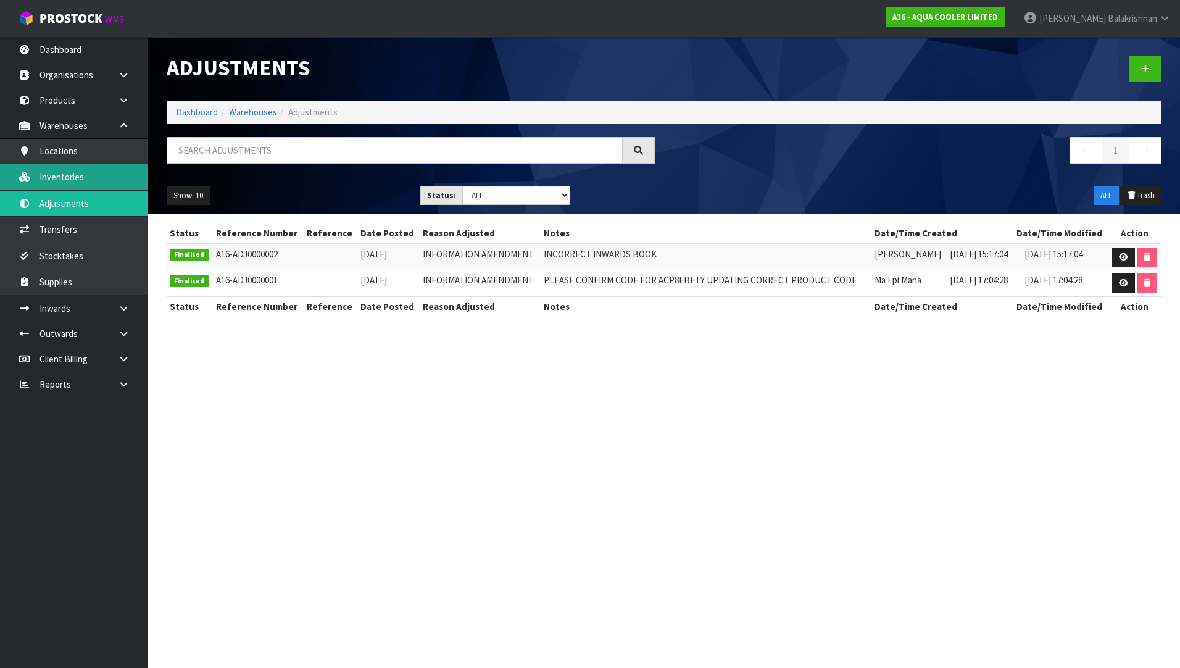 This screenshot has height=668, width=1180. I want to click on input: Search adjustments, so click(394, 150).